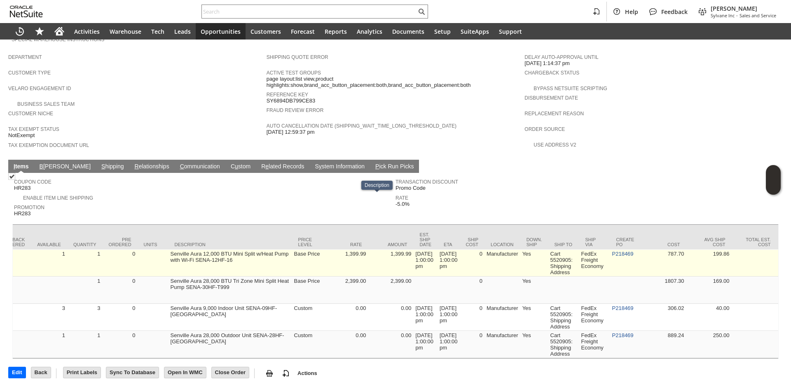  I want to click on td: 40.00, so click(709, 318).